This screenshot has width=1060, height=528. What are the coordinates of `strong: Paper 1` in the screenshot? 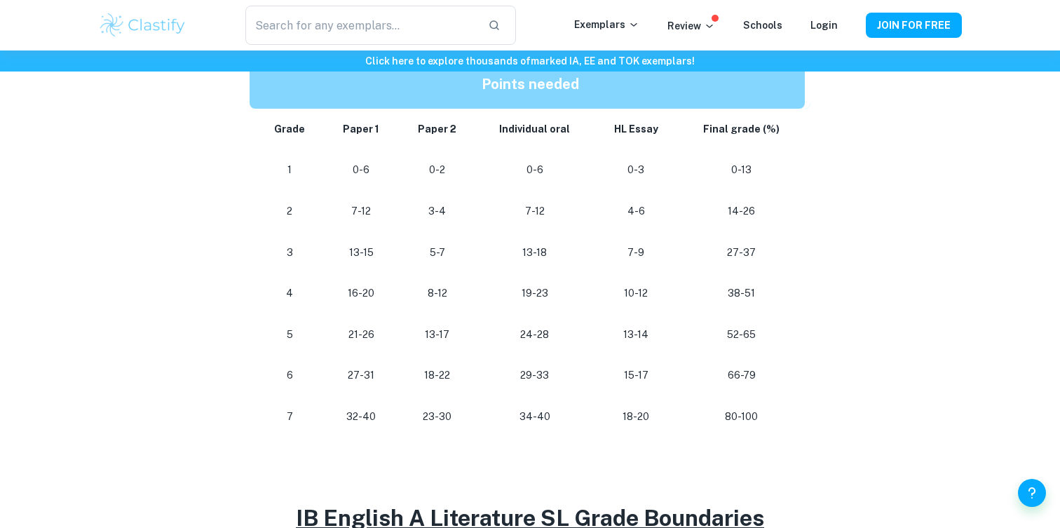 It's located at (361, 129).